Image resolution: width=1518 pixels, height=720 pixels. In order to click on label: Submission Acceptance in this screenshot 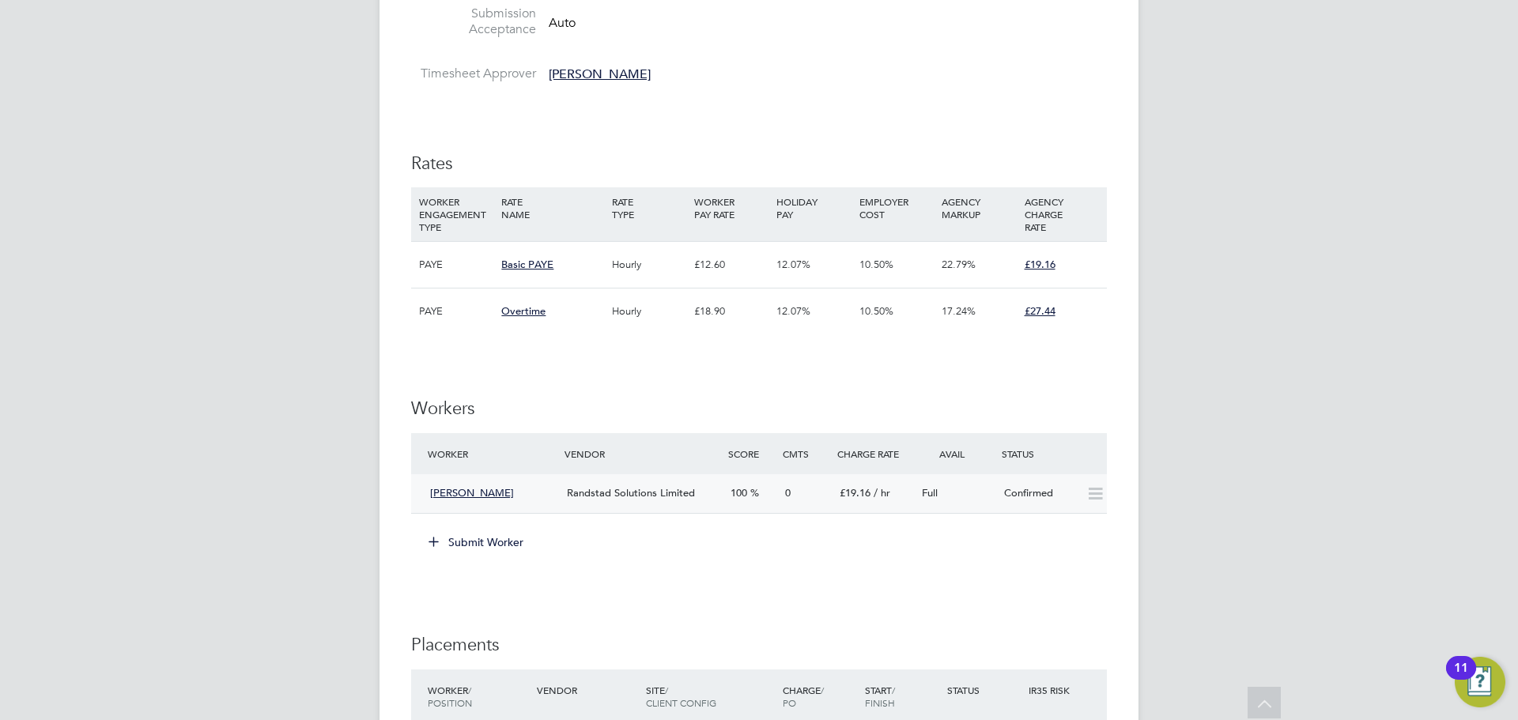, I will do `click(474, 22)`.